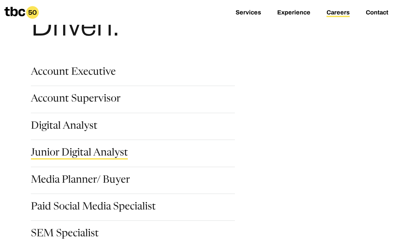 This screenshot has width=396, height=239. Describe the element at coordinates (93, 208) in the screenshot. I see `a: Paid Social Media Specialist` at that location.